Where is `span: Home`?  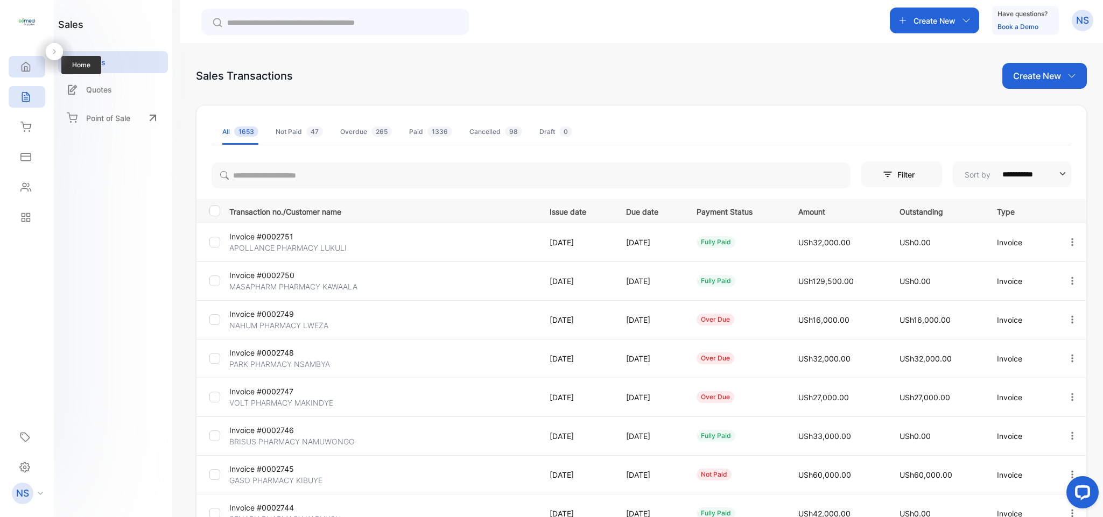
span: Home is located at coordinates (81, 65).